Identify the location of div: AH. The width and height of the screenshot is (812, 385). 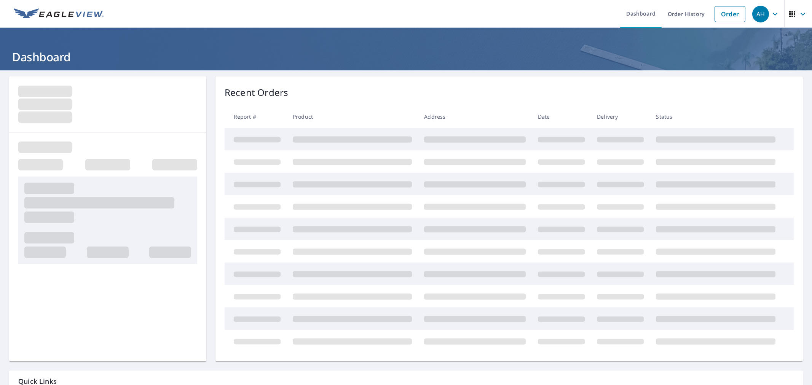
(761, 14).